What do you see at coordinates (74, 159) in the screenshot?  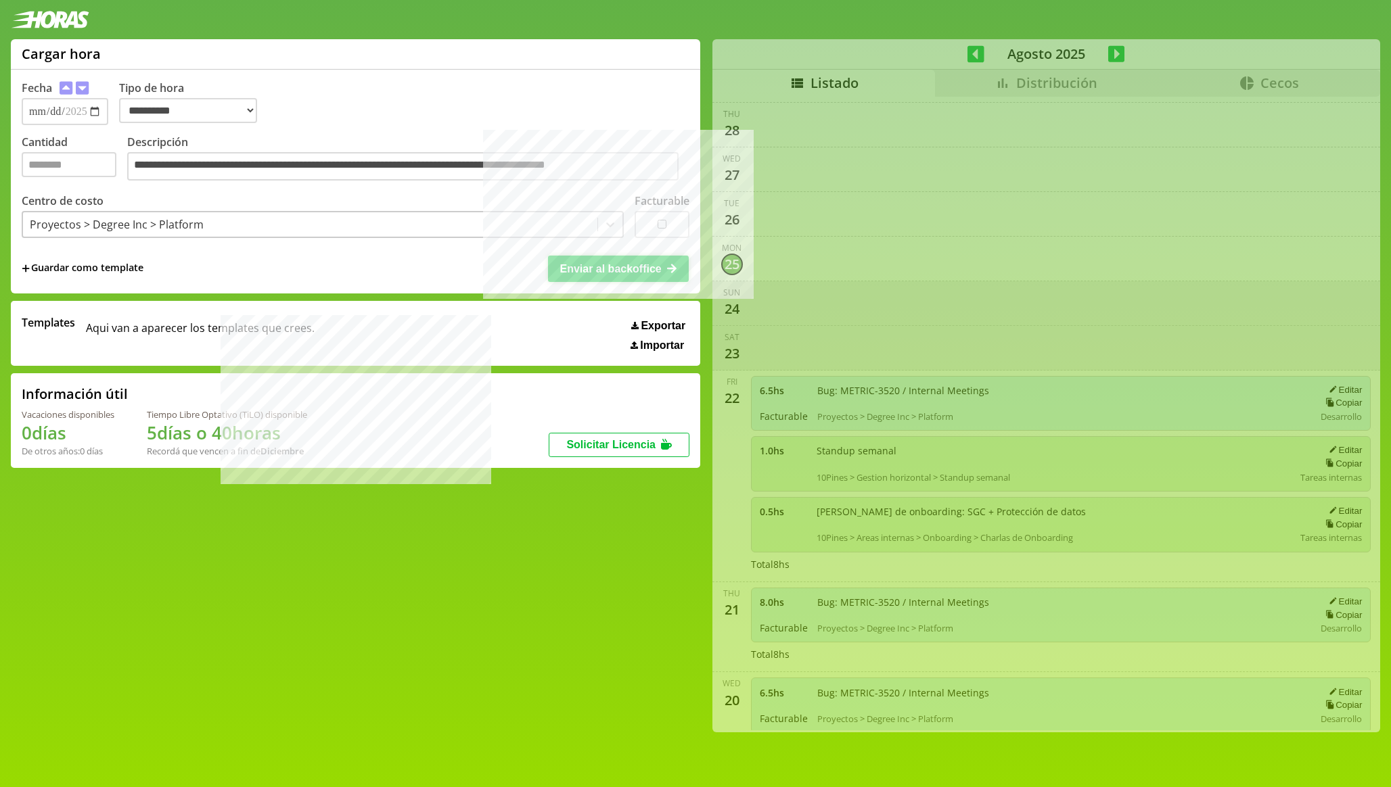 I see `label: Cantidad` at bounding box center [74, 159].